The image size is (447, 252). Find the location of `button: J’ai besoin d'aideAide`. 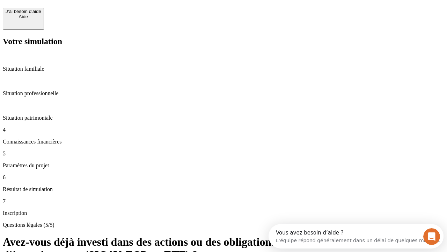

button: J’ai besoin d'aideAide is located at coordinates (23, 19).